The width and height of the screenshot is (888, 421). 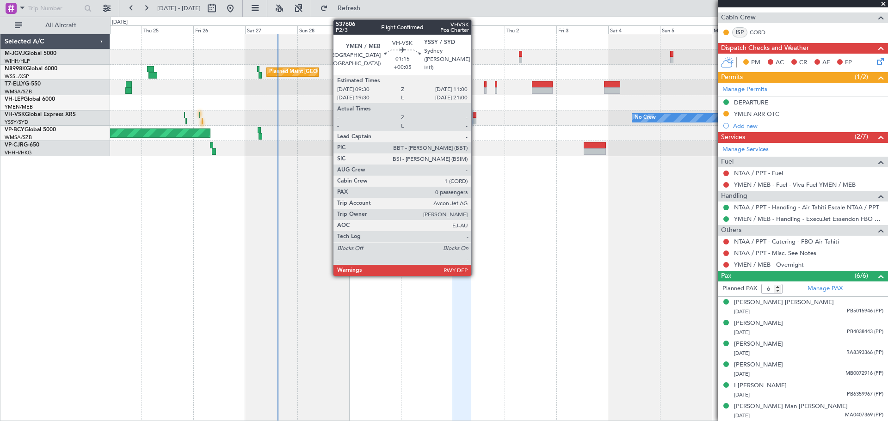 What do you see at coordinates (738, 30) in the screenshot?
I see `div: Mon 6` at bounding box center [738, 30].